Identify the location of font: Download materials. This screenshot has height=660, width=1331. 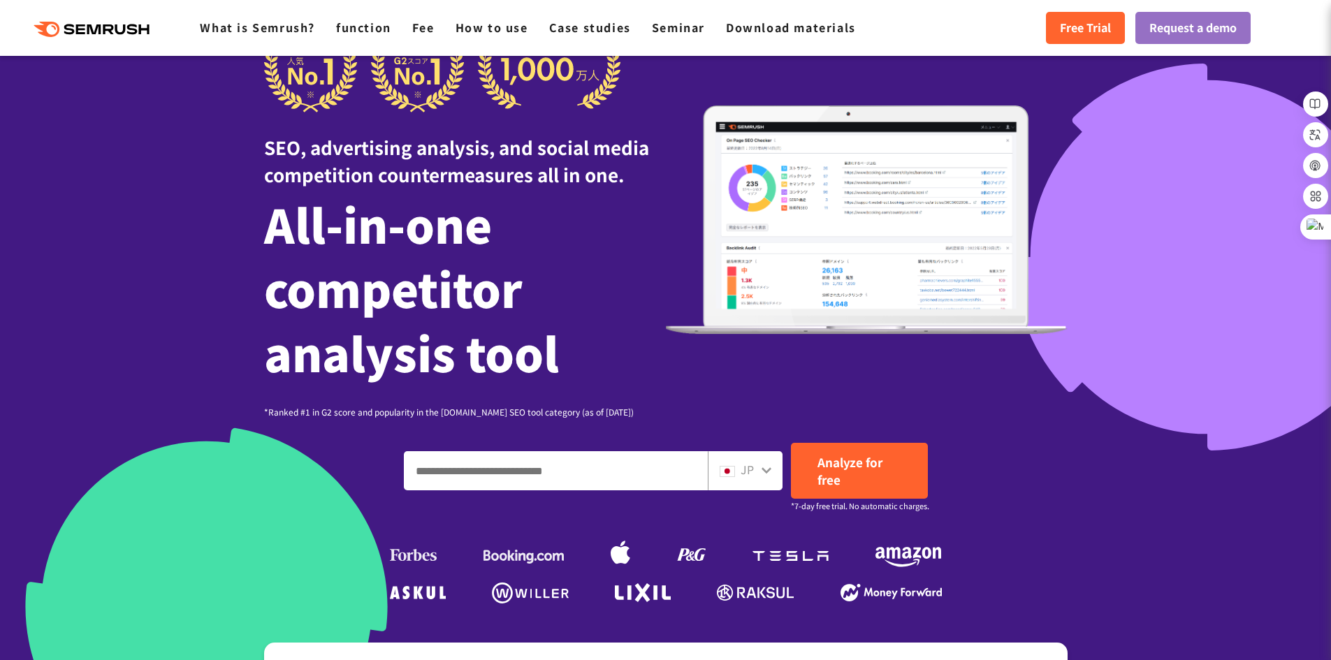
(791, 27).